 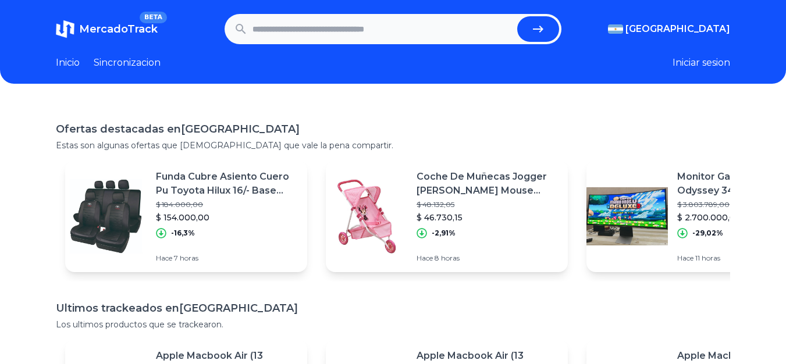 What do you see at coordinates (186, 216) in the screenshot?
I see `a: Featured imageFunda Cubre Asiento Cuero Pu Toyota Hilux 16/- Base Negra$ 184.000,00$ 154.000,00-1...` at bounding box center [186, 216].